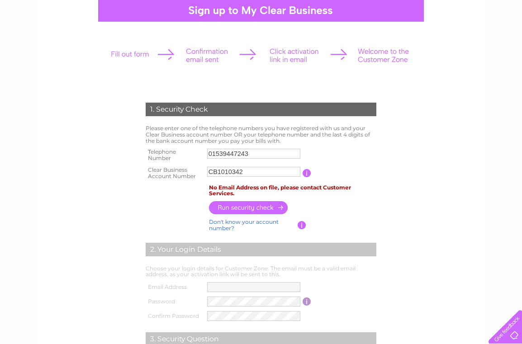  I want to click on a: Don't know your account number?, so click(244, 225).